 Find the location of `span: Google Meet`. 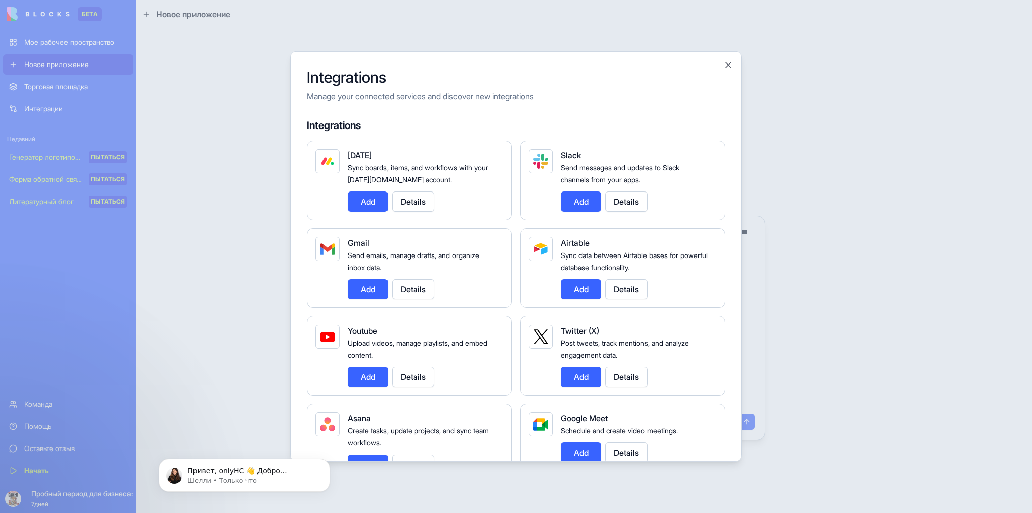

span: Google Meet is located at coordinates (584, 418).